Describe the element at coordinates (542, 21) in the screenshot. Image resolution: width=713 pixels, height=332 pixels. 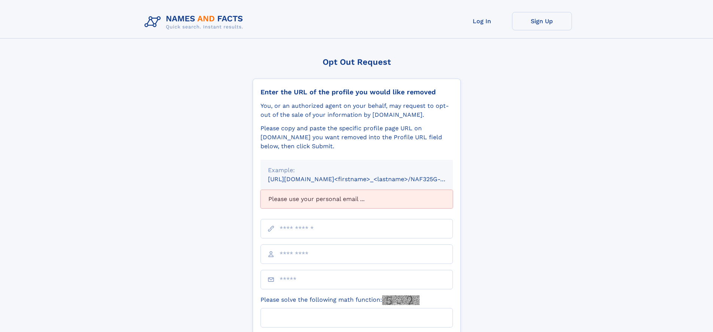
I see `a: Sign Up` at that location.